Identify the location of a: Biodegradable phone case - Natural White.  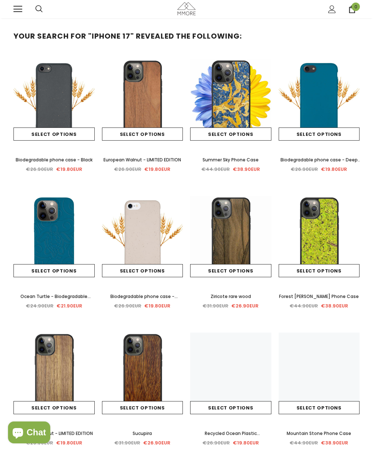
(142, 296).